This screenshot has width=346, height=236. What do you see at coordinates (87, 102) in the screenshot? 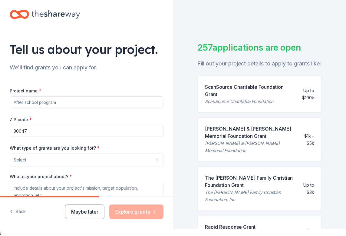
I see `input: After school program` at bounding box center [87, 102].